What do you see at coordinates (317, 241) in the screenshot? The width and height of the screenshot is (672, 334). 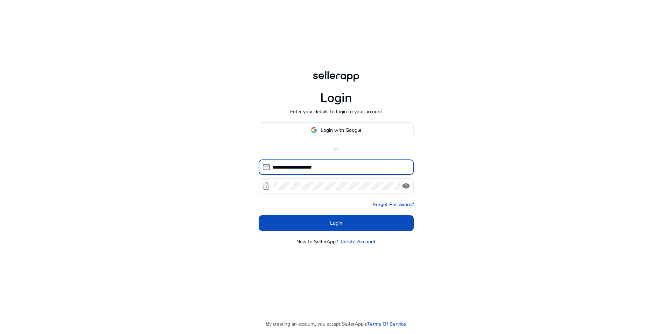 I see `p: New to SellerApp?` at bounding box center [317, 241].